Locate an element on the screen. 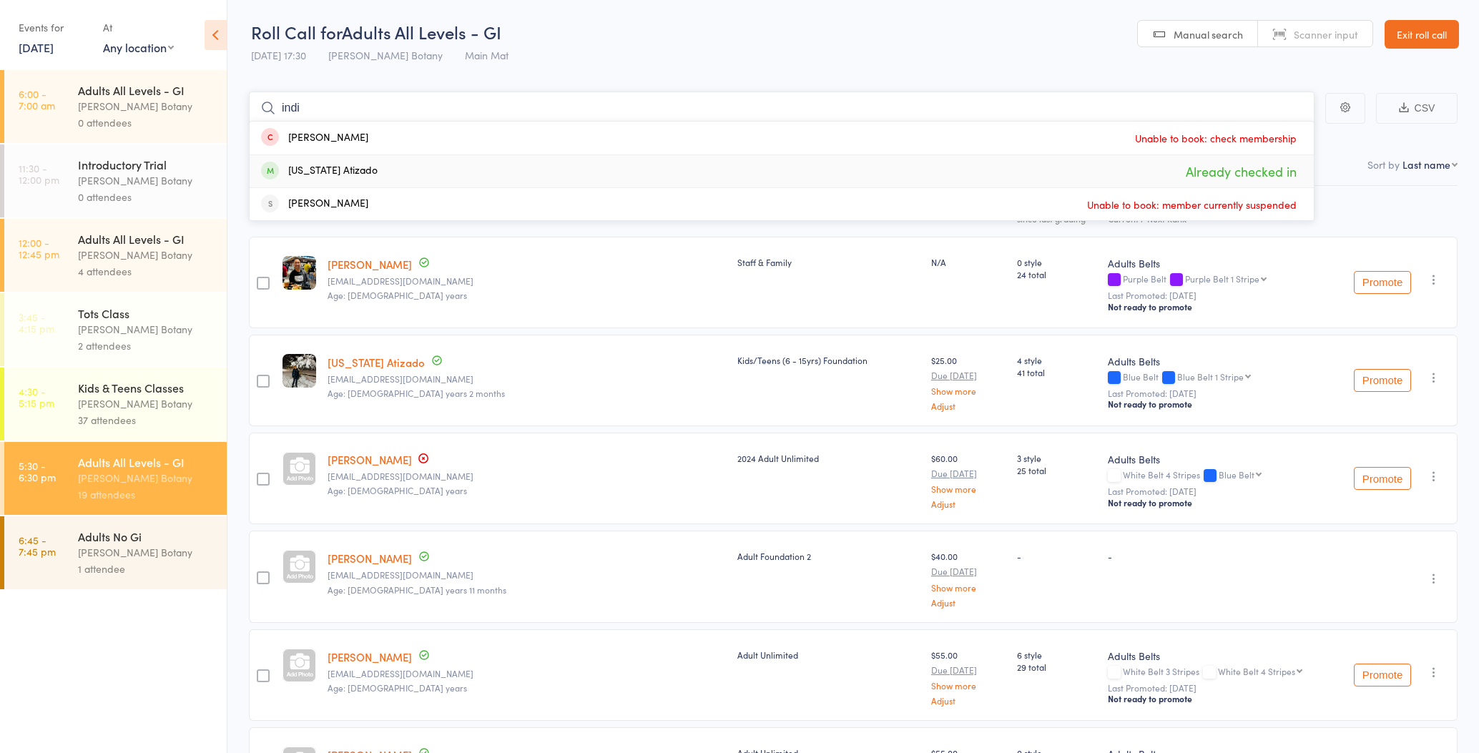 This screenshot has height=753, width=1479. span: 29 total is located at coordinates (1056, 667).